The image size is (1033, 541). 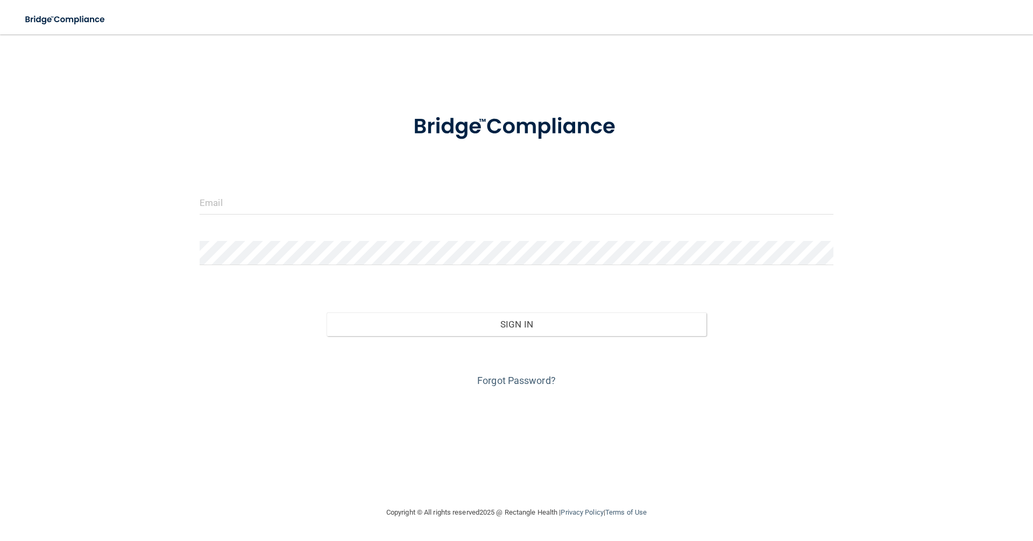 I want to click on input: Email, so click(x=516, y=202).